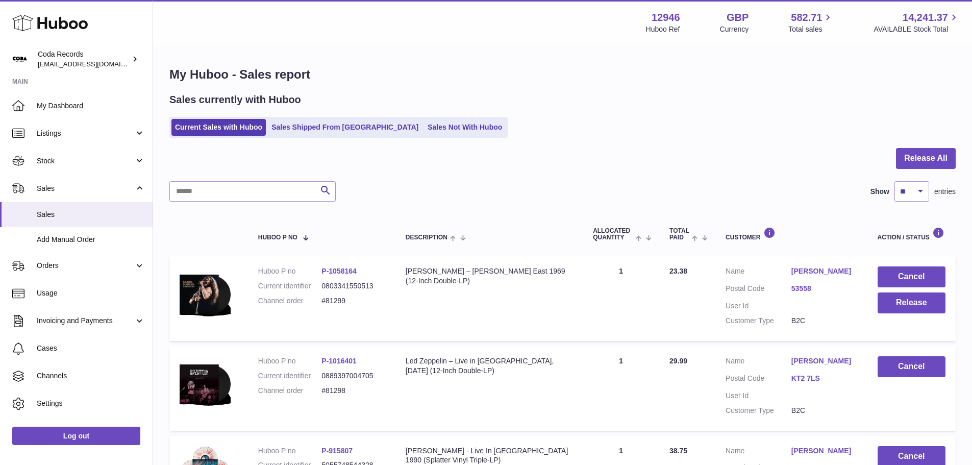  Describe the element at coordinates (678, 361) in the screenshot. I see `span: 29.99` at that location.